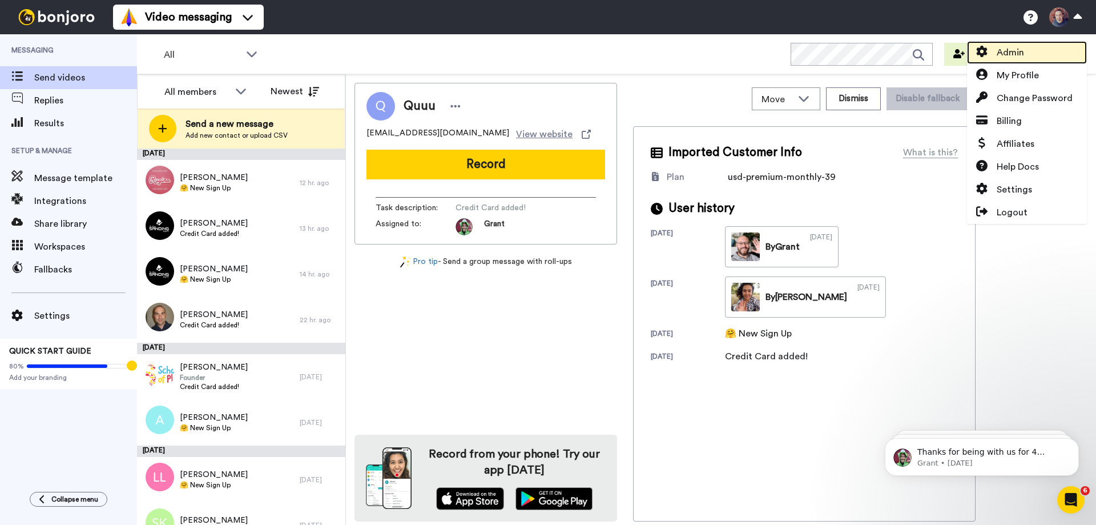  I want to click on span: Send a new message, so click(236, 124).